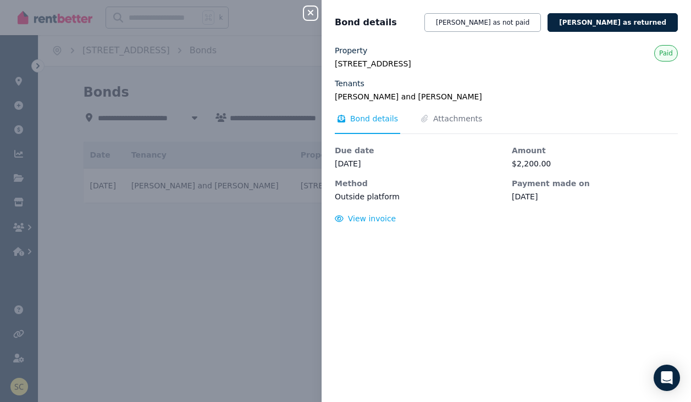 This screenshot has width=691, height=402. Describe the element at coordinates (665, 53) in the screenshot. I see `span: Paid` at that location.